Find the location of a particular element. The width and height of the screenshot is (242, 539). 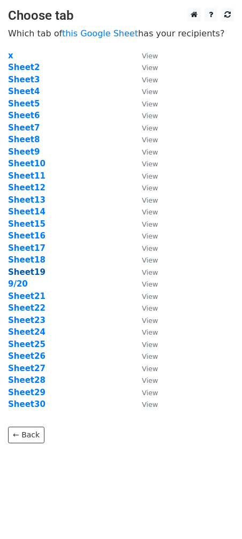

div: Chat Widget is located at coordinates (215, 514).